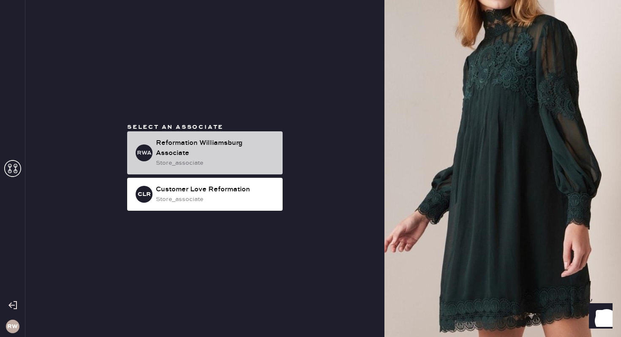  I want to click on h3: RW, so click(12, 327).